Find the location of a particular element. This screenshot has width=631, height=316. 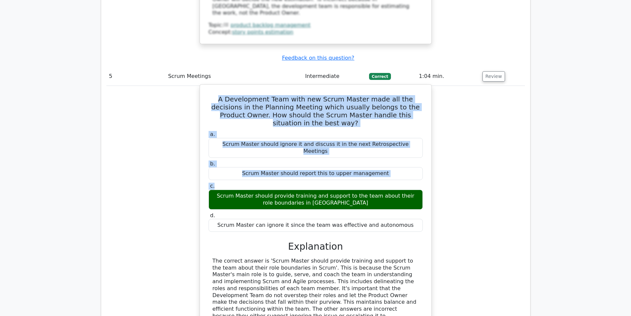

div: Scrum Master should report this to upper management is located at coordinates (316, 173).